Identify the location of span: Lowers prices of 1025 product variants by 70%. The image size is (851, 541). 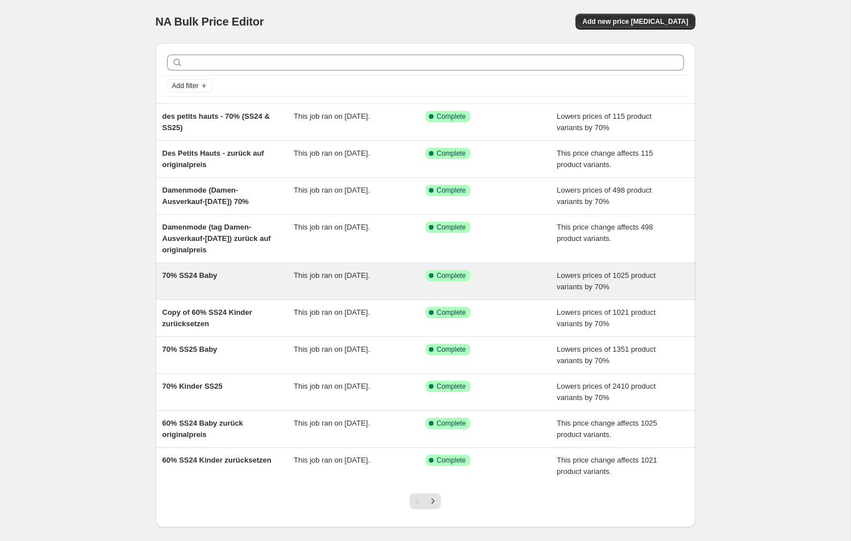
(606, 281).